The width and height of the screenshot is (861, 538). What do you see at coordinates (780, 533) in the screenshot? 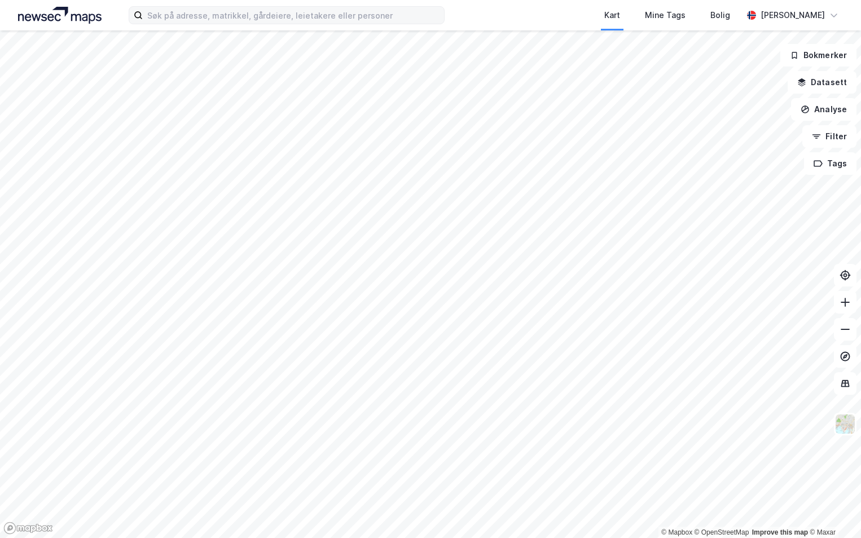
I see `a: Improve this map` at bounding box center [780, 533].